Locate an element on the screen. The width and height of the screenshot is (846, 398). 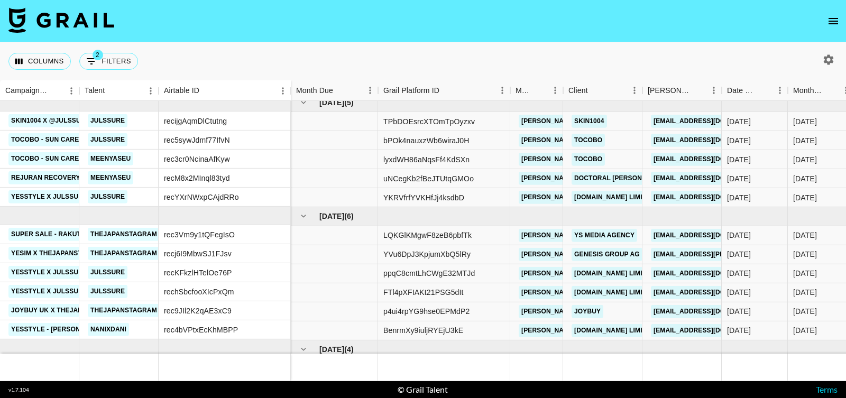
a: Yesstyle x Julssure - AGOSTO 2025 is located at coordinates (74, 197).